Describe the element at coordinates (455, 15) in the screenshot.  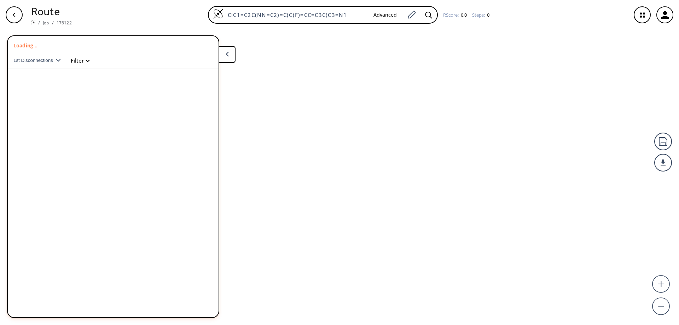
I see `div: RScore :` at that location.